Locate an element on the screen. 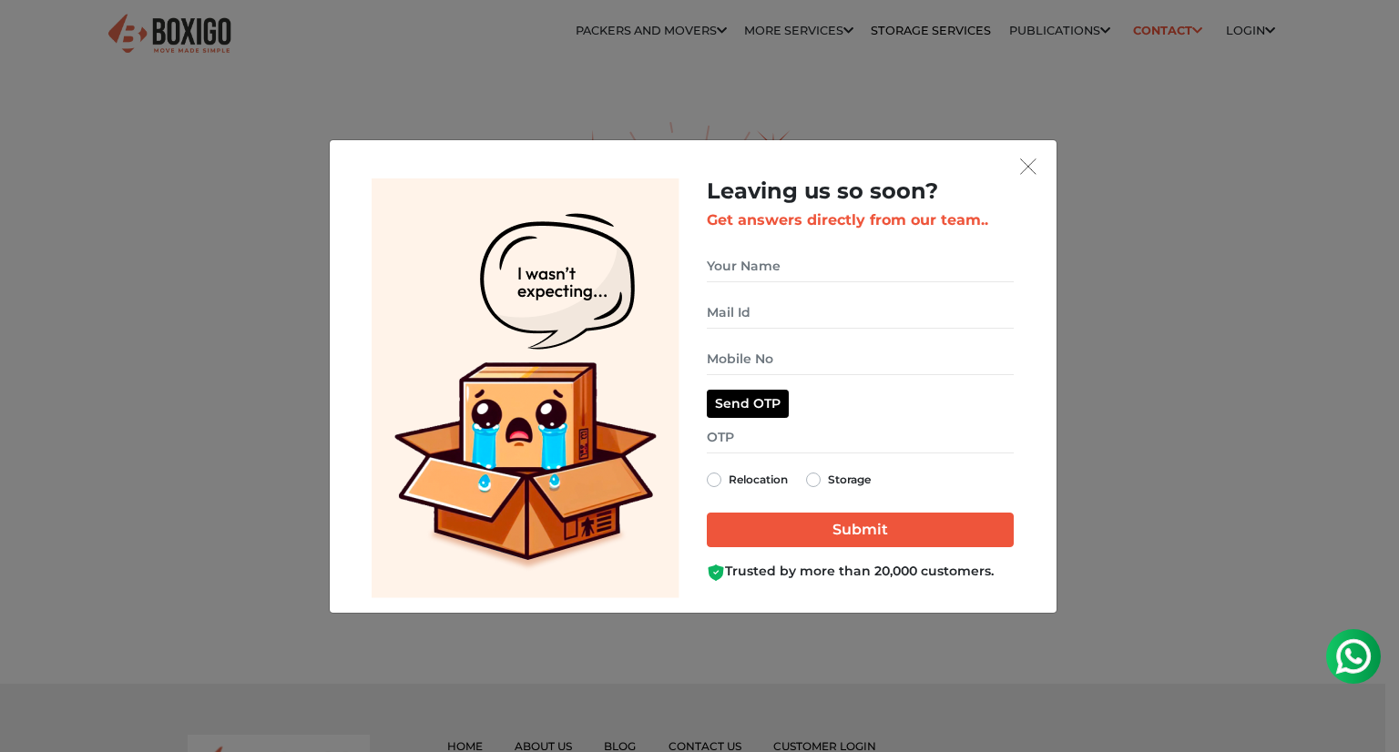  h3: Get answers directly from our team.. is located at coordinates (860, 220).